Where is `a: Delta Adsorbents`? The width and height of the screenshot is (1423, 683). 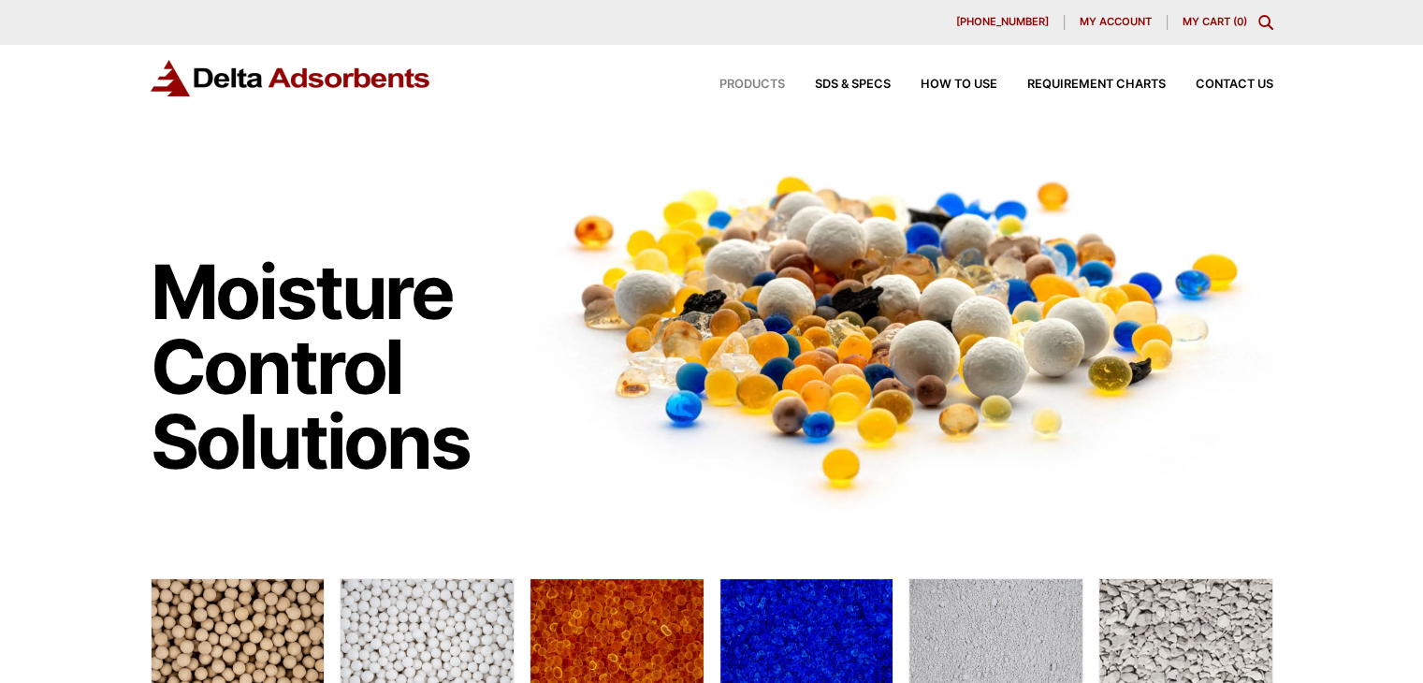 a: Delta Adsorbents is located at coordinates (291, 78).